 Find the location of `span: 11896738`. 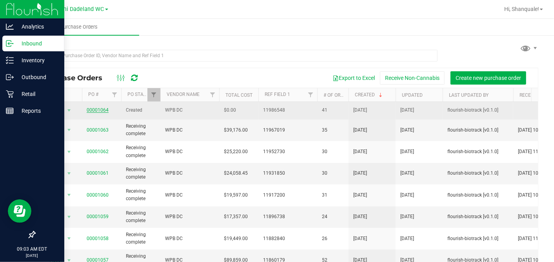

span: 11896738 is located at coordinates (288, 217).